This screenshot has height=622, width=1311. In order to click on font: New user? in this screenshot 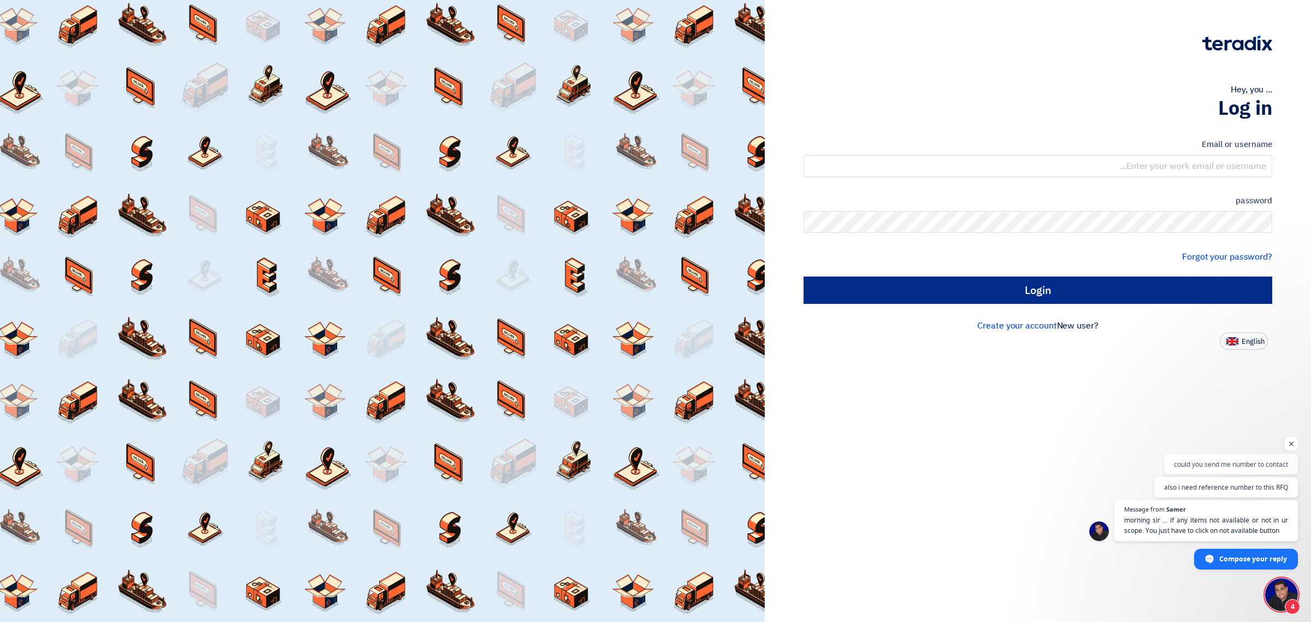, I will do `click(1078, 326)`.